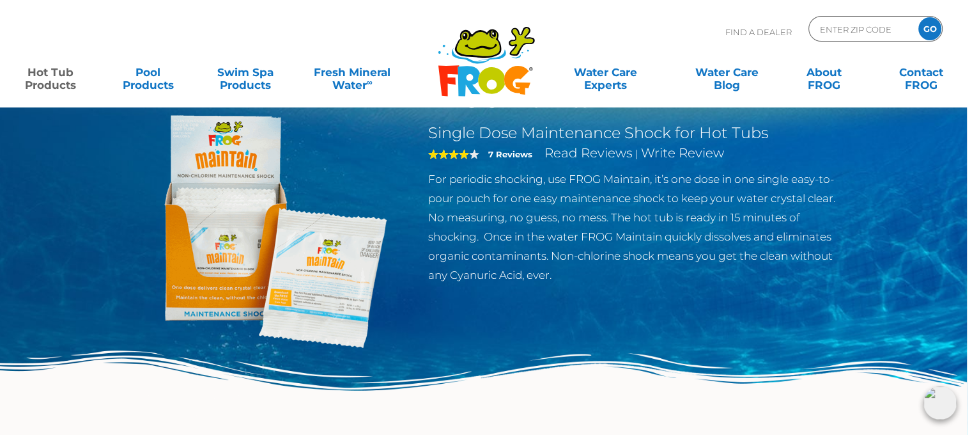  I want to click on a: Hot TubProducts, so click(51, 72).